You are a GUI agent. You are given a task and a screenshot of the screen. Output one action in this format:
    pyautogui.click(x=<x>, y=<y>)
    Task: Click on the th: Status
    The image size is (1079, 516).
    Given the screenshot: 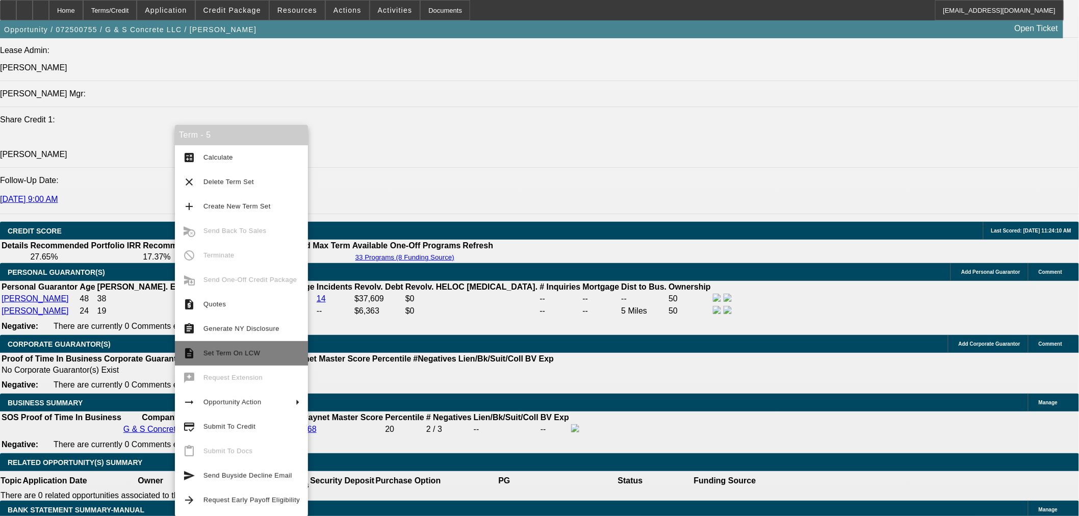 What is the action you would take?
    pyautogui.click(x=630, y=481)
    